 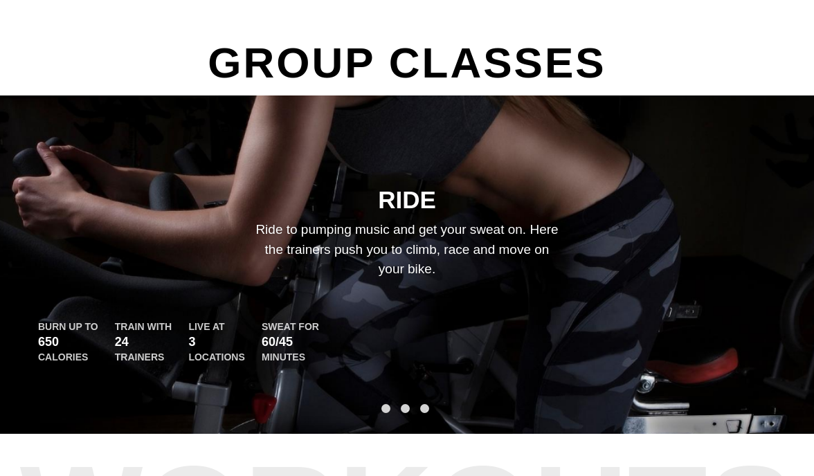 I want to click on p: 650, so click(x=68, y=342).